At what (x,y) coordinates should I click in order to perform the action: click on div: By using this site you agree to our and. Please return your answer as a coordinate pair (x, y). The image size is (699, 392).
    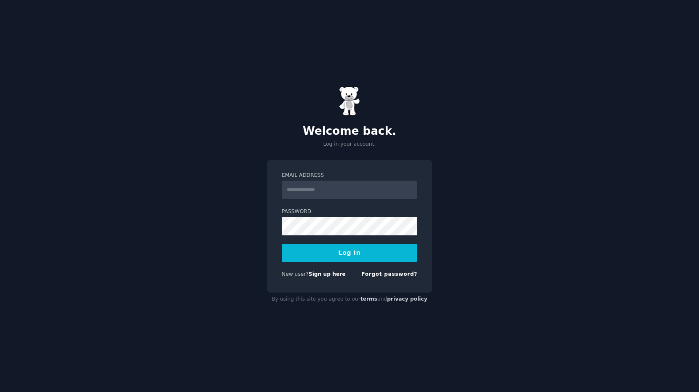
    Looking at the image, I should click on (350, 300).